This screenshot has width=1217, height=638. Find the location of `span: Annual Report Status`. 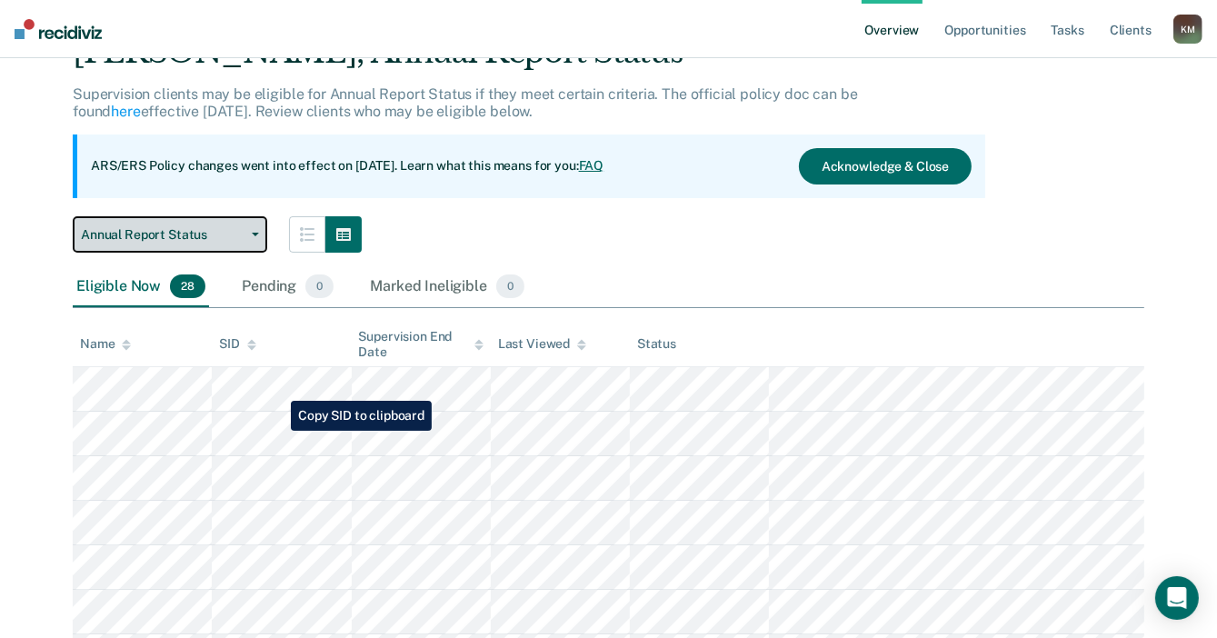

span: Annual Report Status is located at coordinates (163, 235).